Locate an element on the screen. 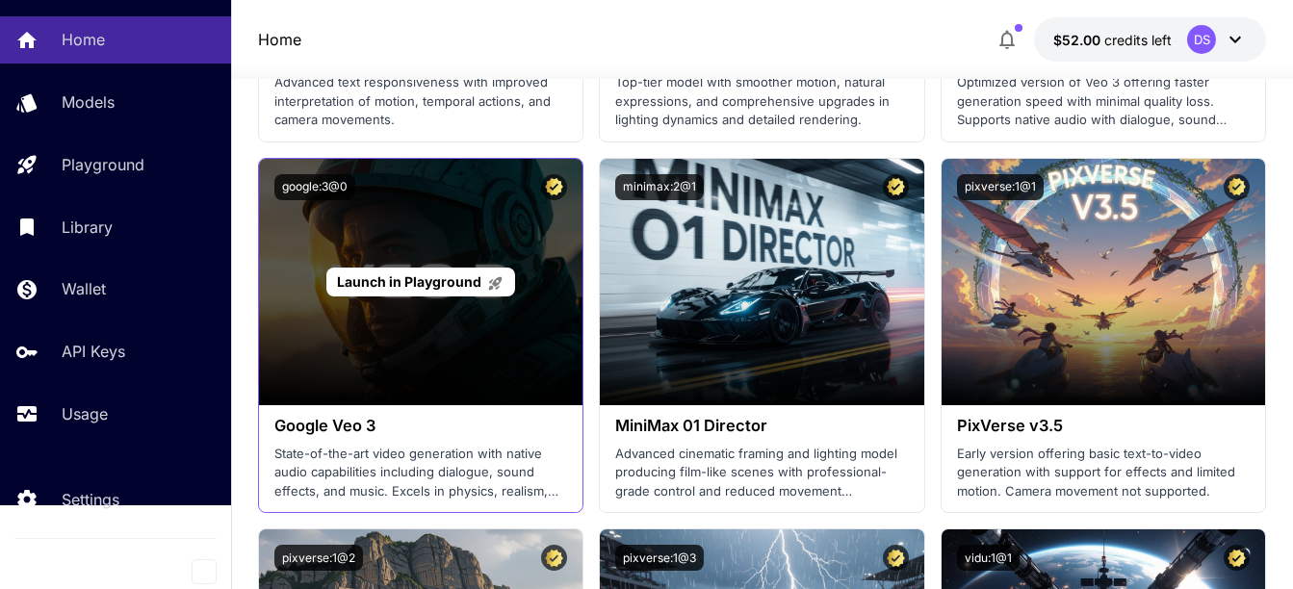 This screenshot has width=1293, height=589. span: credits left is located at coordinates (1138, 39).